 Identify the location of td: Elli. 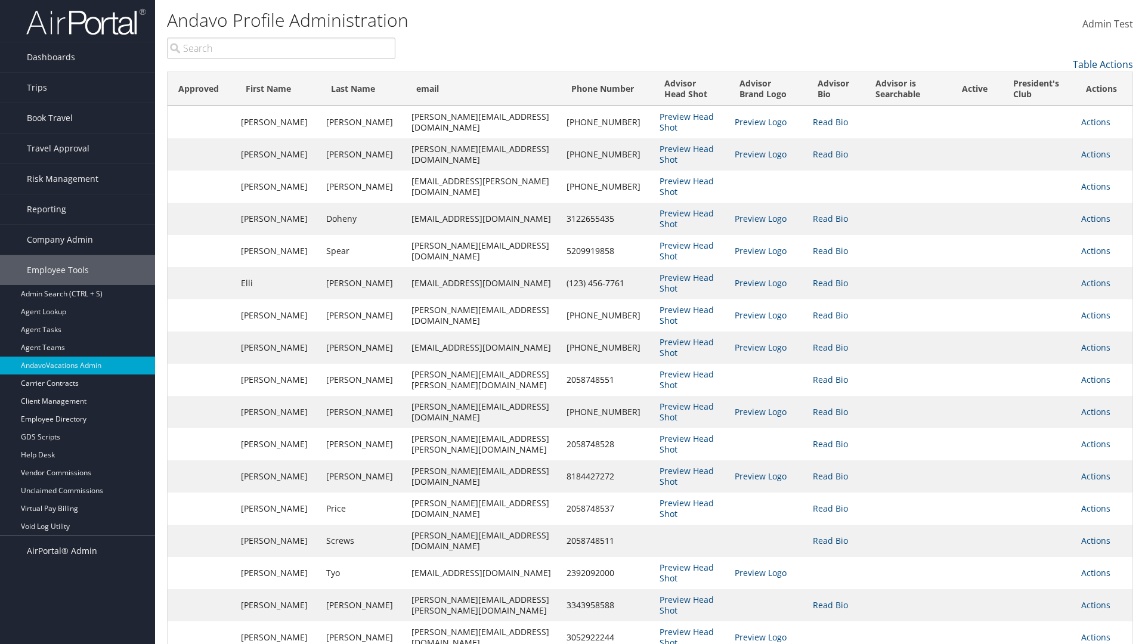
(277, 283).